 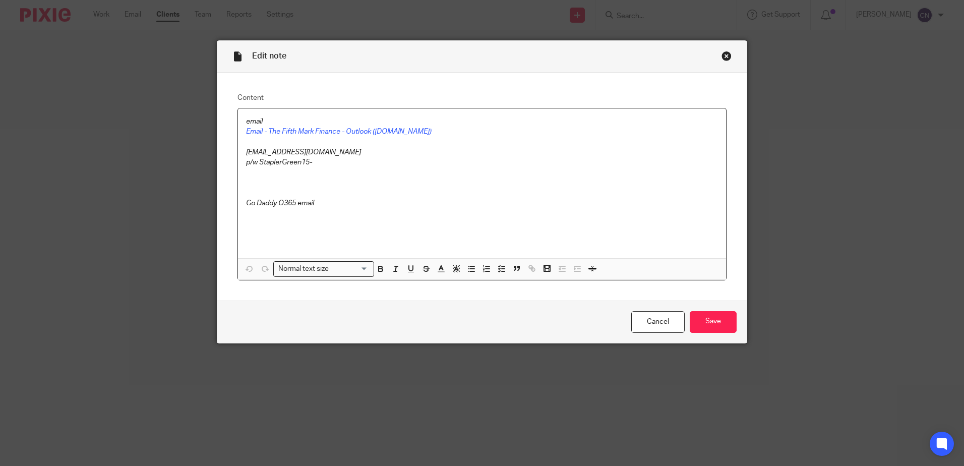 I want to click on div: Search for option, so click(x=324, y=269).